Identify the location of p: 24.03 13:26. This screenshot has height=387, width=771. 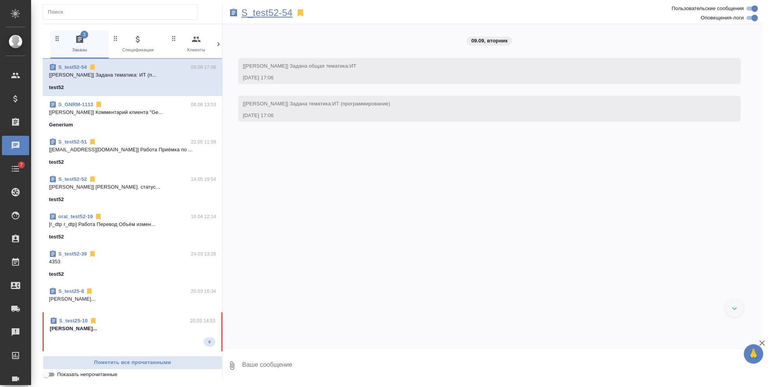
(203, 254).